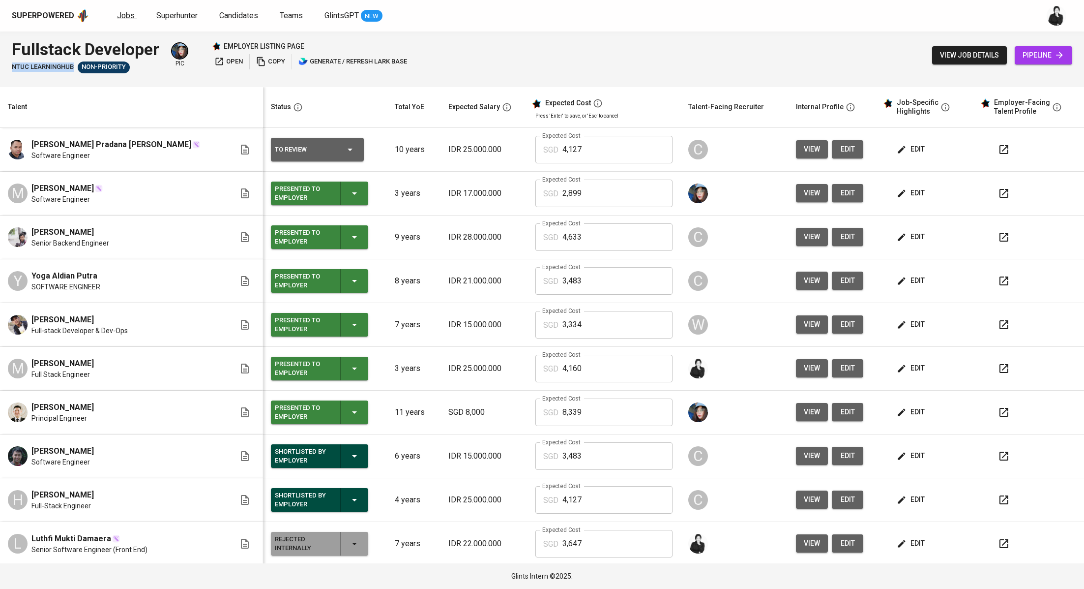 This screenshot has width=1084, height=589. I want to click on div: Shortlisted by Employer, so click(303, 500).